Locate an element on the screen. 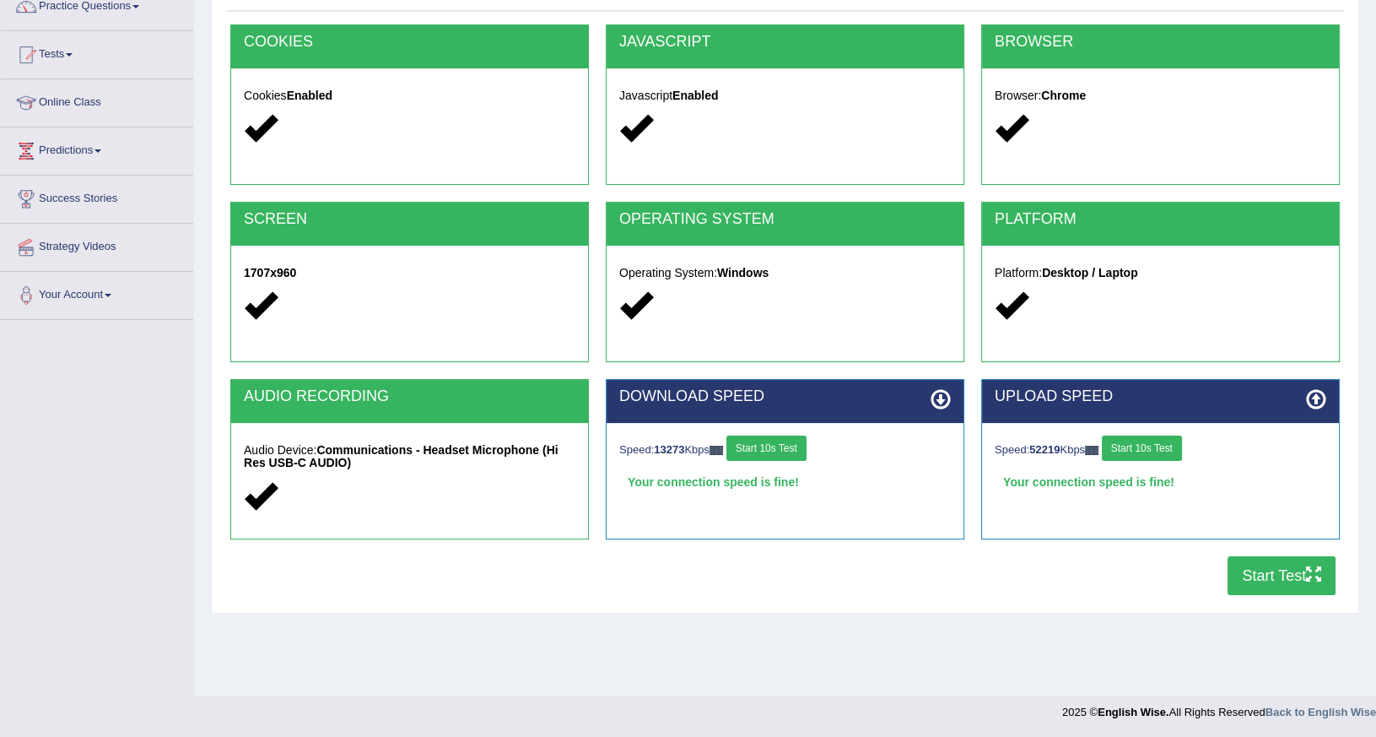 This screenshot has height=737, width=1376. strong: Communications - Headset Microphone (Hi Res USB-C AUDIO) is located at coordinates (401, 456).